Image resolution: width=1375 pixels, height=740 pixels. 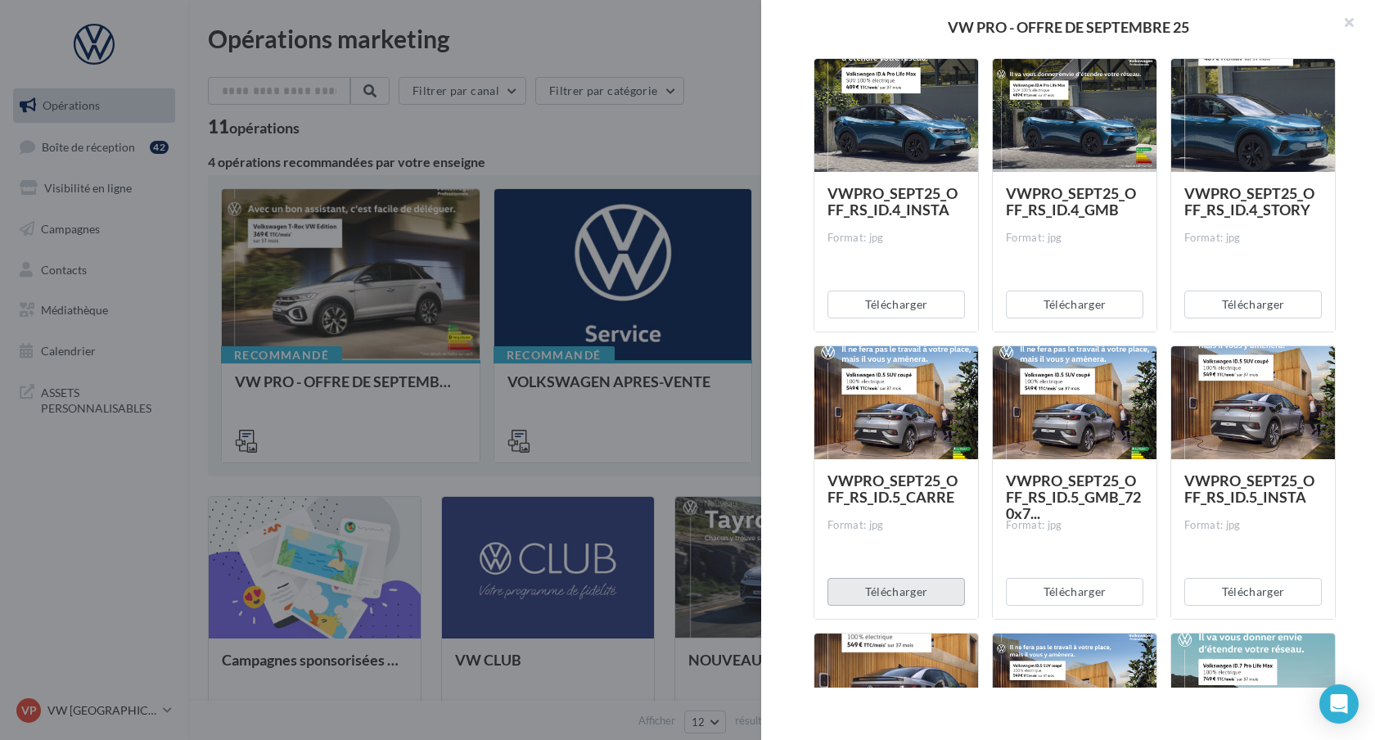 What do you see at coordinates (73, 101) in the screenshot?
I see `img: tab_domain_overview_orange.svg` at bounding box center [73, 101].